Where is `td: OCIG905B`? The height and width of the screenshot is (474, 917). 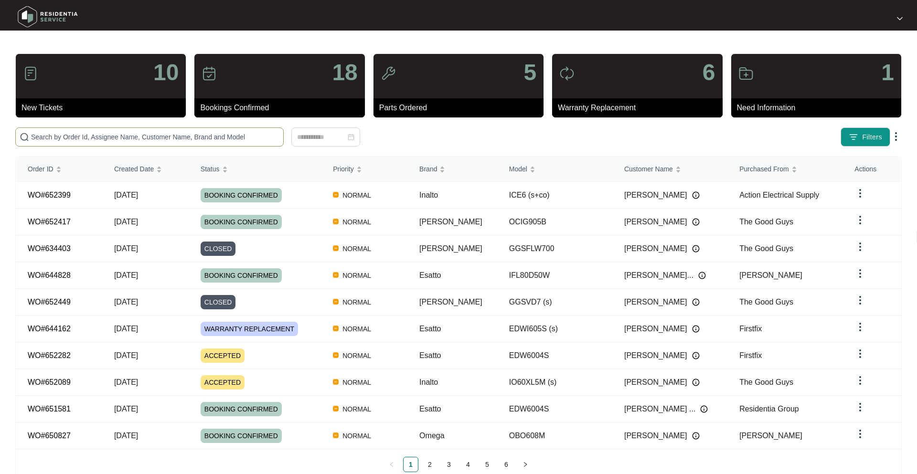 td: OCIG905B is located at coordinates (555, 222).